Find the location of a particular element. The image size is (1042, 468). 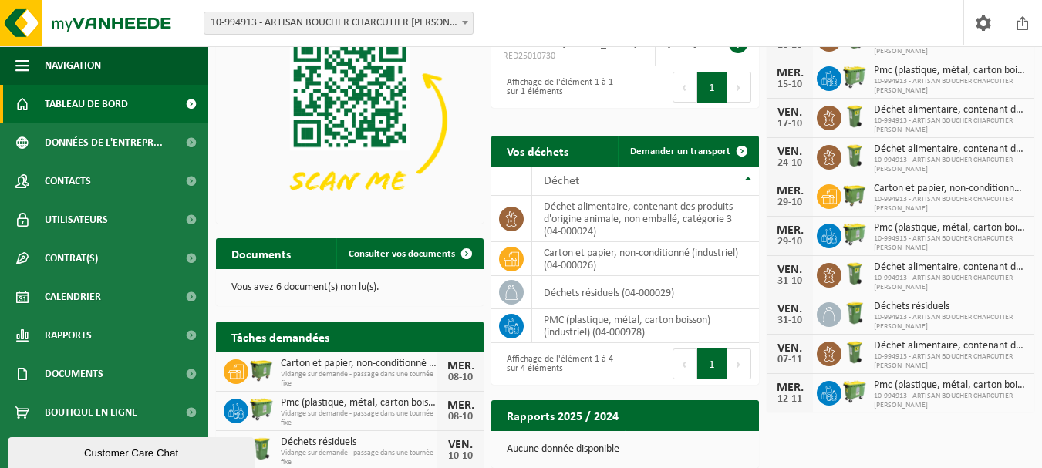

a: Consulter vos documents is located at coordinates (409, 254).